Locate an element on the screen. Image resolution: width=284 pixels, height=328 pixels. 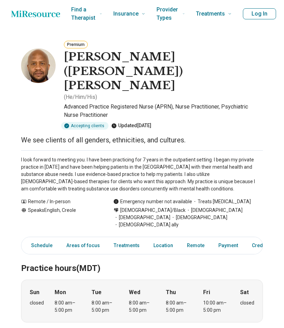
strong: Sat is located at coordinates (245, 293).